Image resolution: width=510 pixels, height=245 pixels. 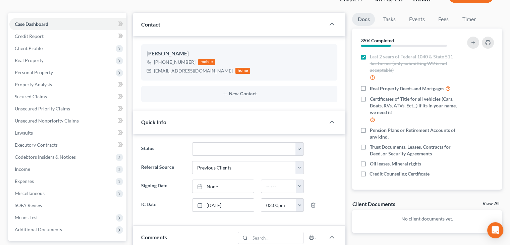 I want to click on span: Contact, so click(x=151, y=24).